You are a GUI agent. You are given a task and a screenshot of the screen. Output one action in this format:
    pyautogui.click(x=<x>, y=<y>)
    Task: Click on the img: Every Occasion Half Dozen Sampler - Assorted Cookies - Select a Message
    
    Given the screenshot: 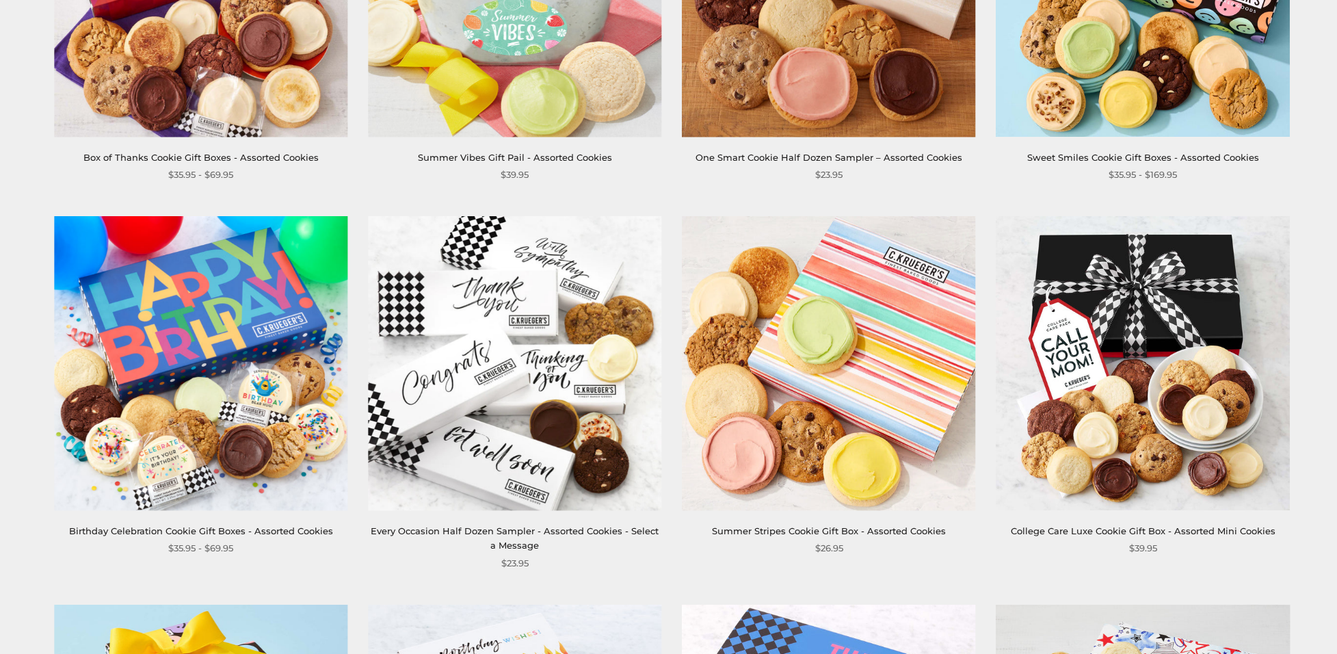 What is the action you would take?
    pyautogui.click(x=514, y=363)
    